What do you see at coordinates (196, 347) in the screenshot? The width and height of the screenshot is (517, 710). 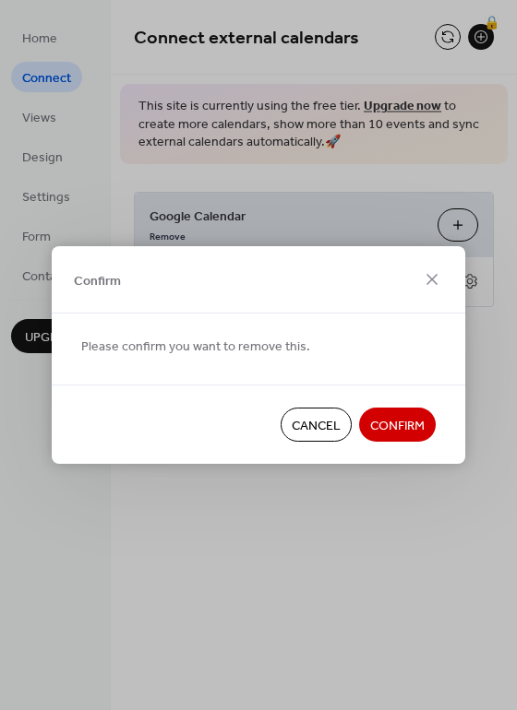 I see `span: Please confirm you want to remove this.` at bounding box center [196, 347].